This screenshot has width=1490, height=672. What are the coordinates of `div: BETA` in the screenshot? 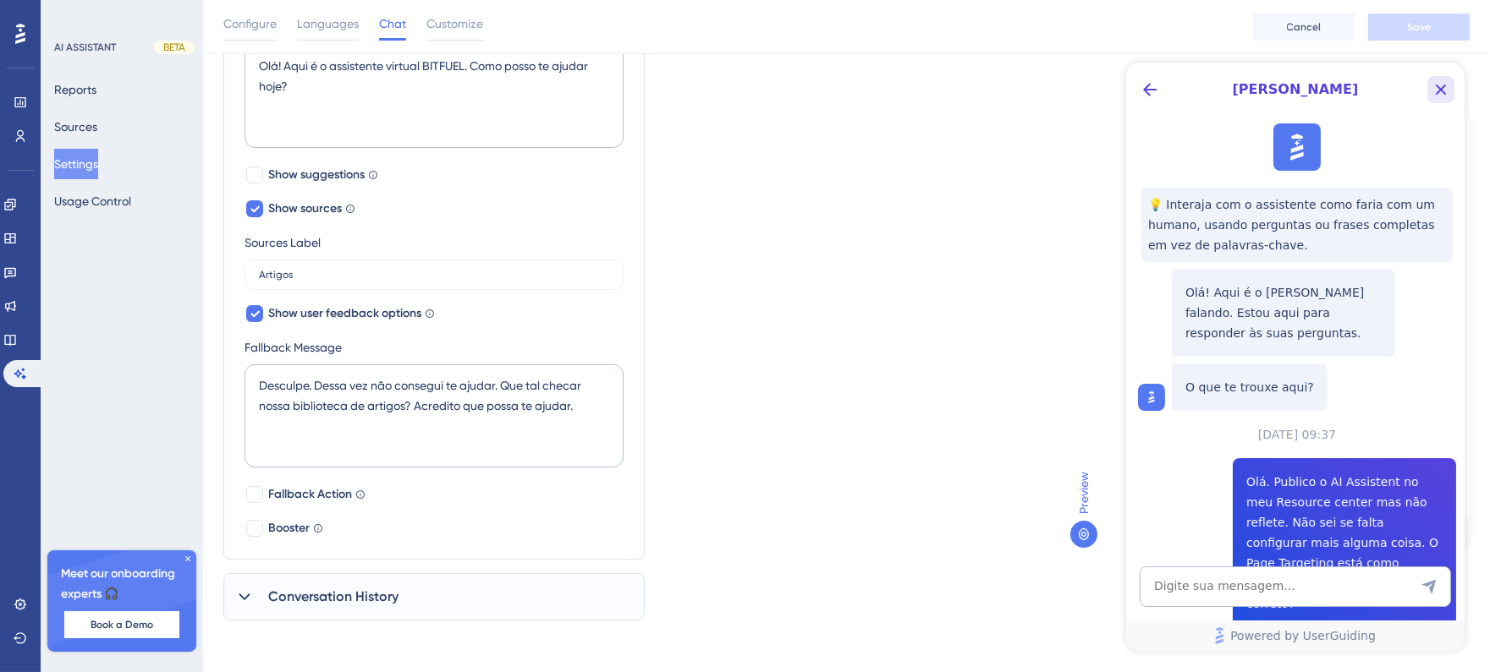 It's located at (174, 47).